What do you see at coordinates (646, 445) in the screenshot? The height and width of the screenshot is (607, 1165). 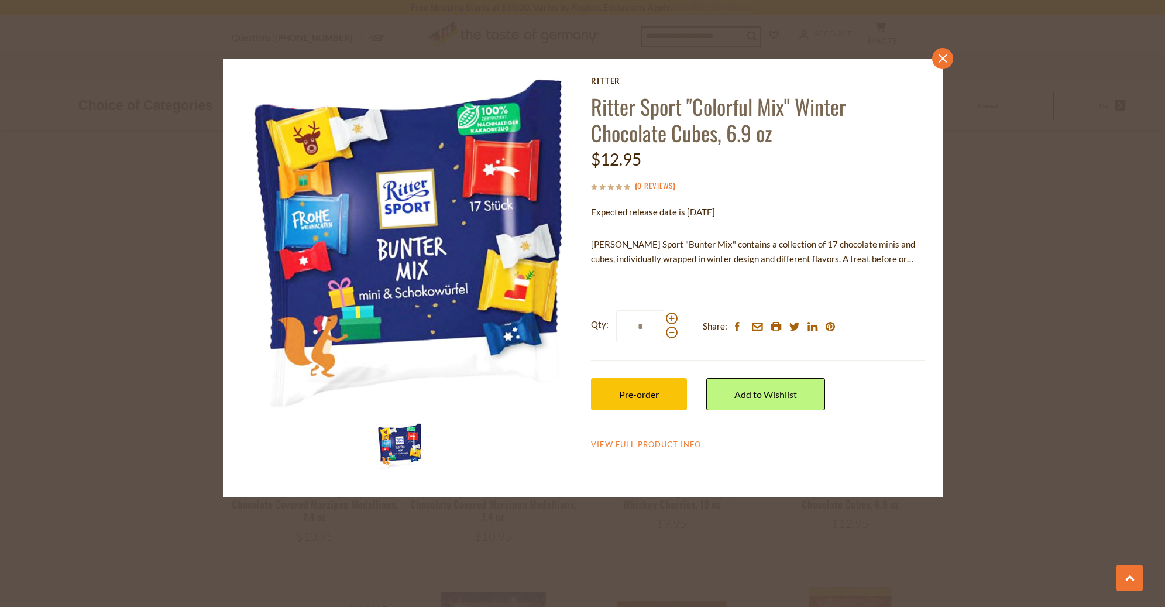 I see `a: View Full Product Info` at bounding box center [646, 445].